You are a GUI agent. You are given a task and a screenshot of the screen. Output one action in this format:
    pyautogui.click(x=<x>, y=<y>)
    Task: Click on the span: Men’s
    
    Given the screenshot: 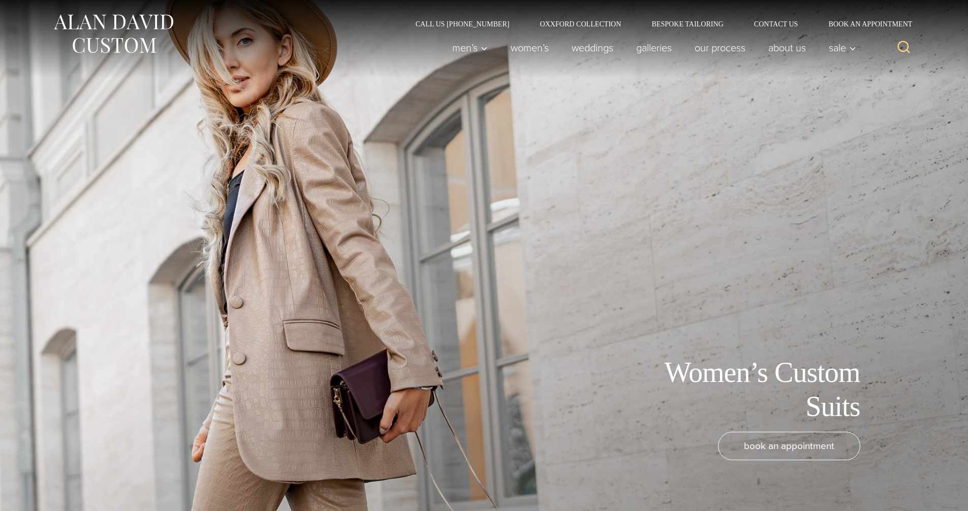 What is the action you would take?
    pyautogui.click(x=470, y=48)
    